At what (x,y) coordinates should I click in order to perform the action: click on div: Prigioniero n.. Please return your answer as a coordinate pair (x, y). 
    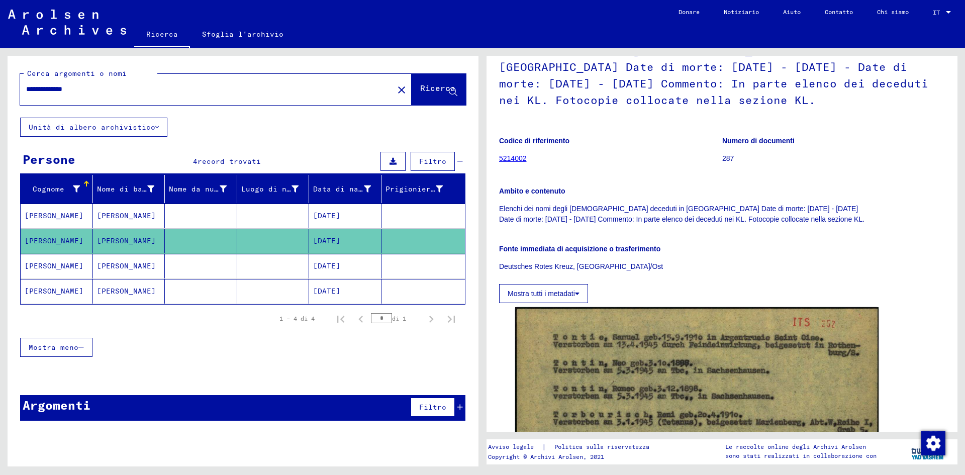
    Looking at the image, I should click on (421, 189).